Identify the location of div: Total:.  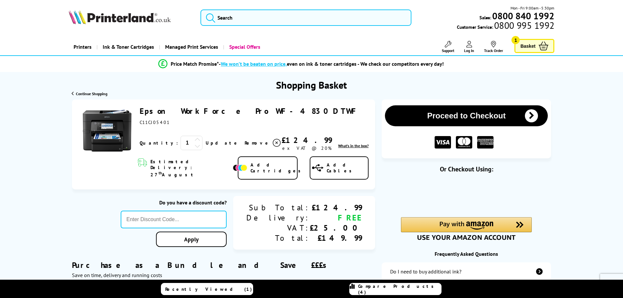
(278, 238).